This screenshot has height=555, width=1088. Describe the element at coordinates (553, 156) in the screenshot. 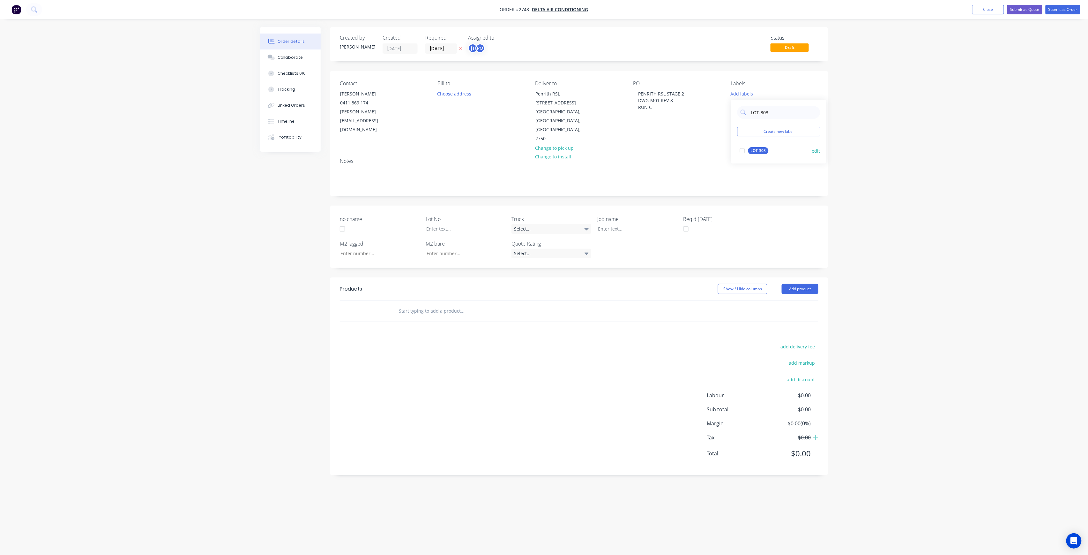

I see `button: Change to install` at that location.